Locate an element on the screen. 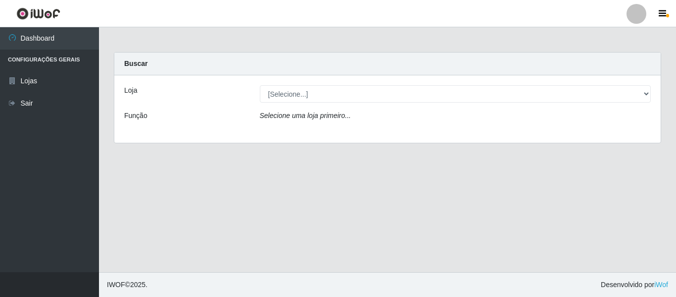 The height and width of the screenshot is (297, 676). span: Desenvolvido por is located at coordinates (635, 284).